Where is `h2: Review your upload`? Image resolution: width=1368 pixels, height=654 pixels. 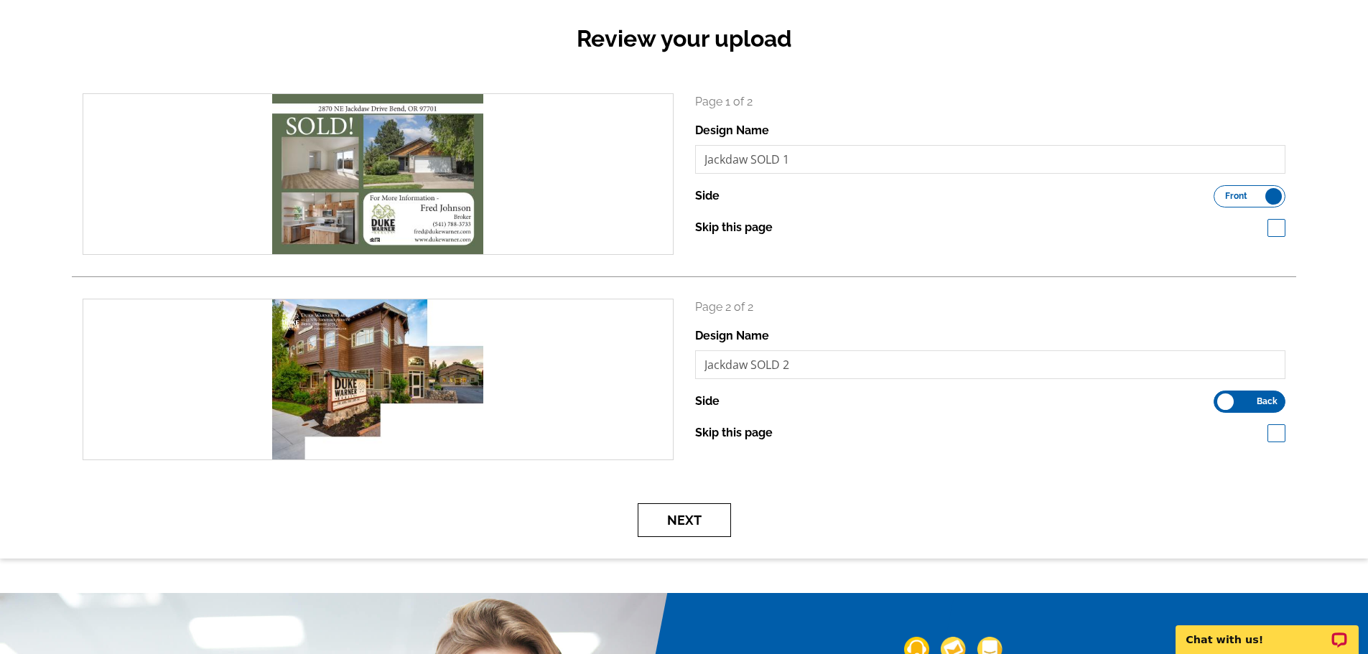
h2: Review your upload is located at coordinates (683, 39).